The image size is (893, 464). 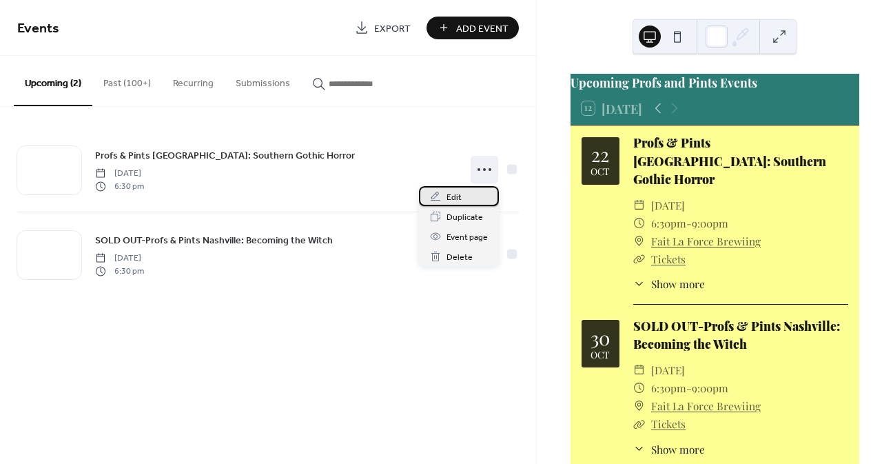 I want to click on span: Edit, so click(x=454, y=197).